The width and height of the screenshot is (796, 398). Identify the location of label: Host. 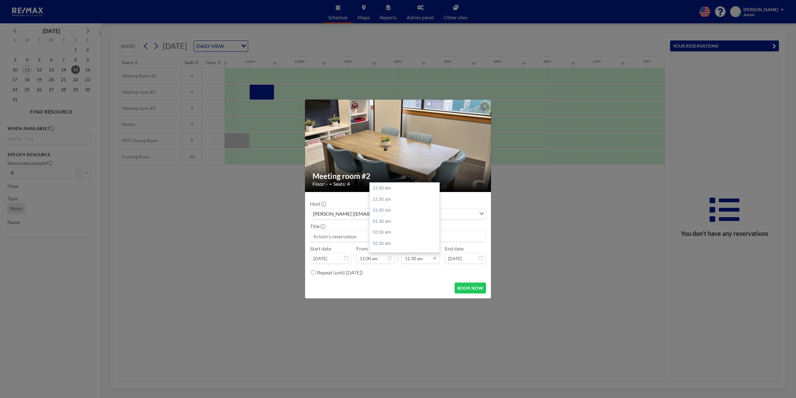
(318, 204).